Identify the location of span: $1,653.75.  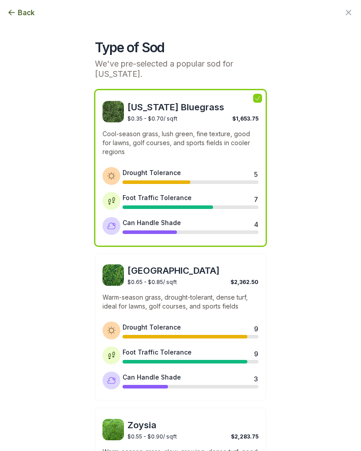
(245, 118).